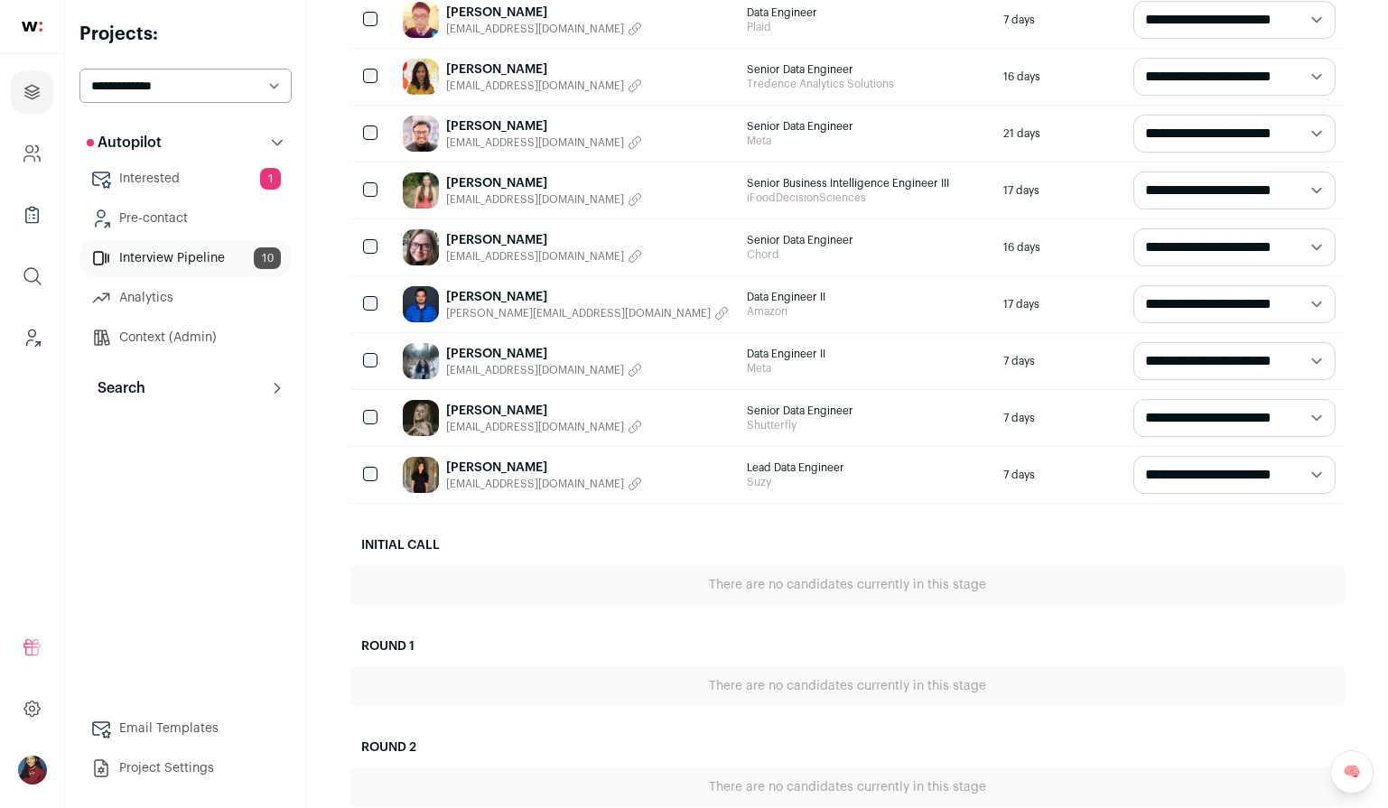 The height and width of the screenshot is (808, 1388). I want to click on a: Interested1, so click(185, 179).